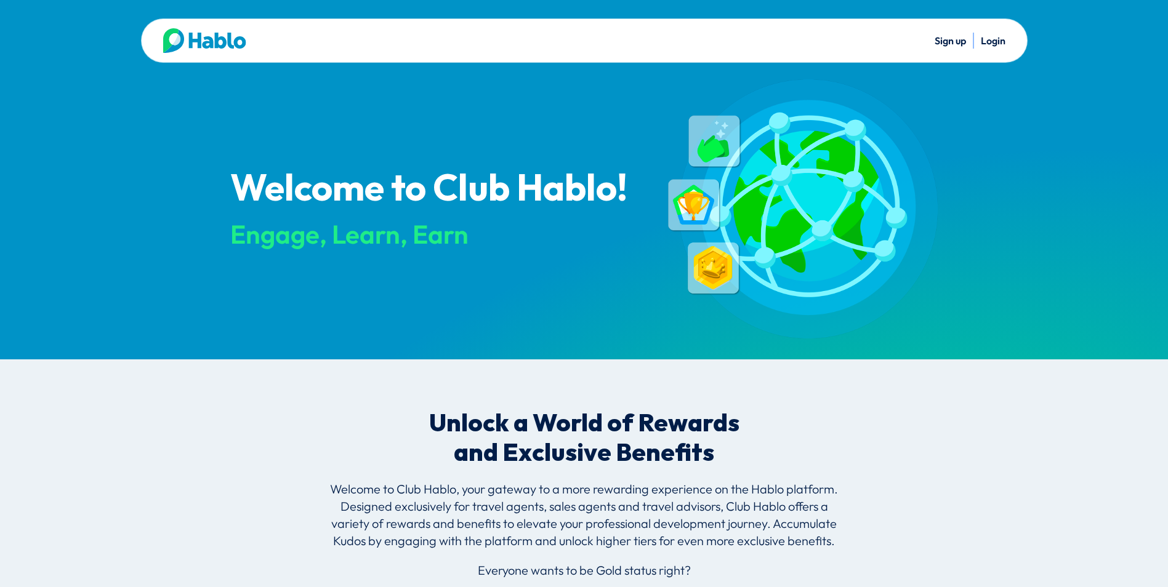 The width and height of the screenshot is (1168, 587). I want to click on p: Unlock a World of Rewards and Exclusive Benefits, so click(584, 439).